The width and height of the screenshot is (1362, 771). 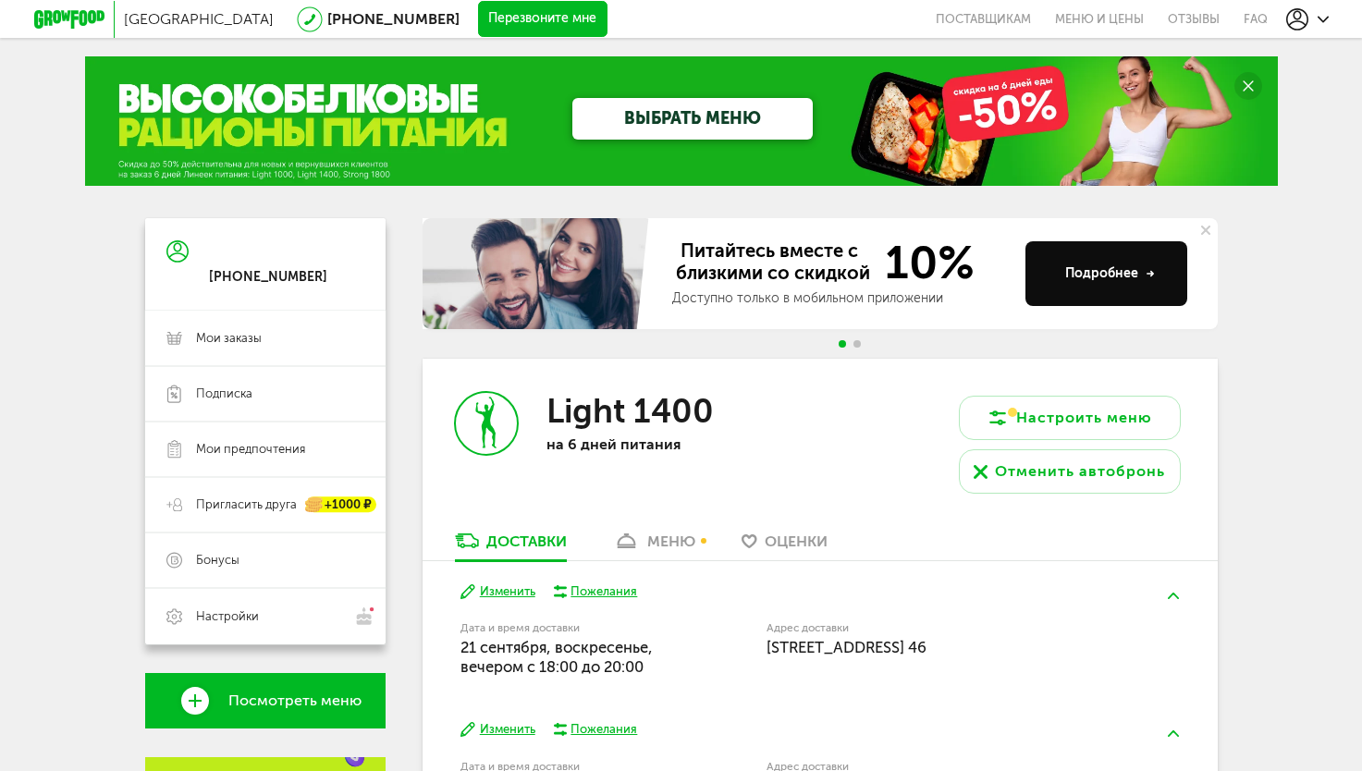 I want to click on span: Мои заказы, so click(x=228, y=338).